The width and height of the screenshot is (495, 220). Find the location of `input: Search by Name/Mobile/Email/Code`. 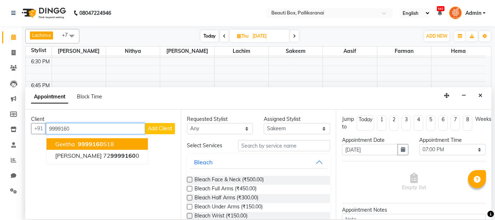

input: Search by Name/Mobile/Email/Code is located at coordinates (95, 128).